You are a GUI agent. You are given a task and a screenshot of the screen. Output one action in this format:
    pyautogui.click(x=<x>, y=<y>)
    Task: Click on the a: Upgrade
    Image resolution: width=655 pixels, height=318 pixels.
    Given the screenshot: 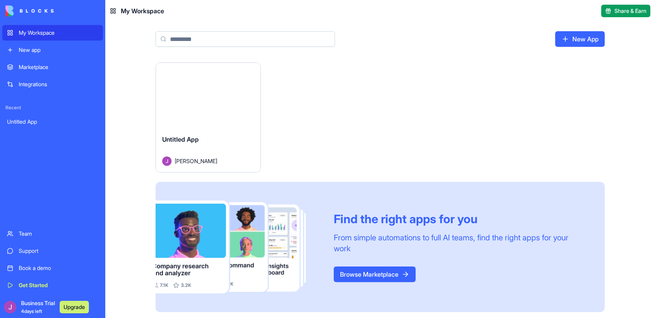 What is the action you would take?
    pyautogui.click(x=74, y=307)
    